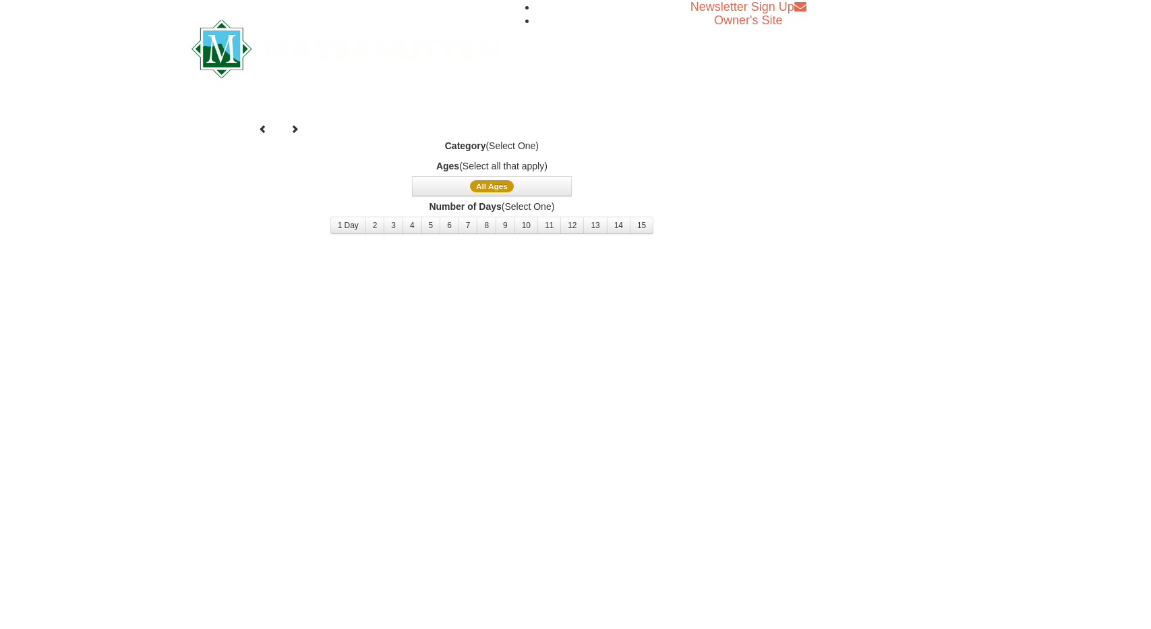 This screenshot has width=1151, height=629. I want to click on a: Owner's Site, so click(748, 20).